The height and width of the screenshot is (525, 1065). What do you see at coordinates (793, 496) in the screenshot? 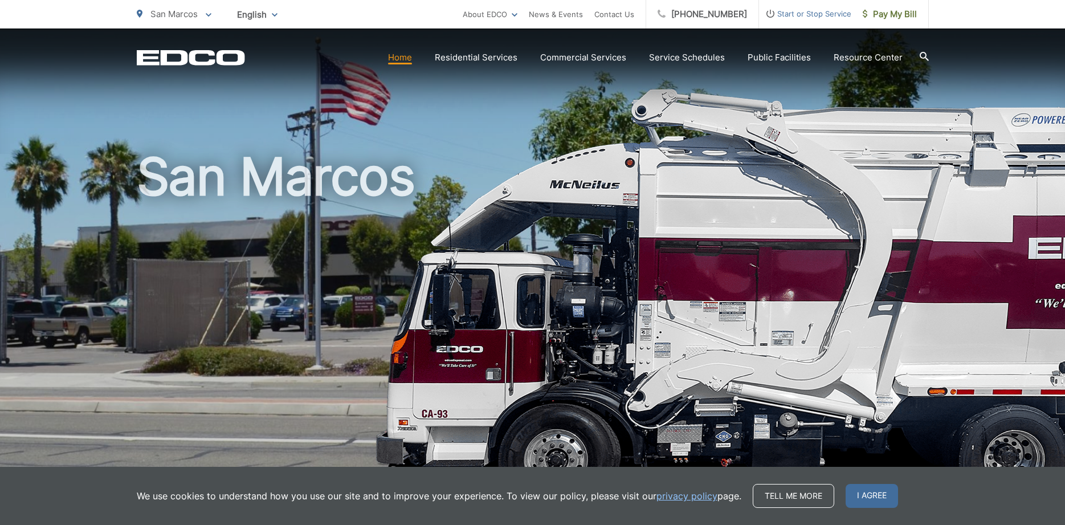
I see `a: Tell me more` at bounding box center [793, 496].